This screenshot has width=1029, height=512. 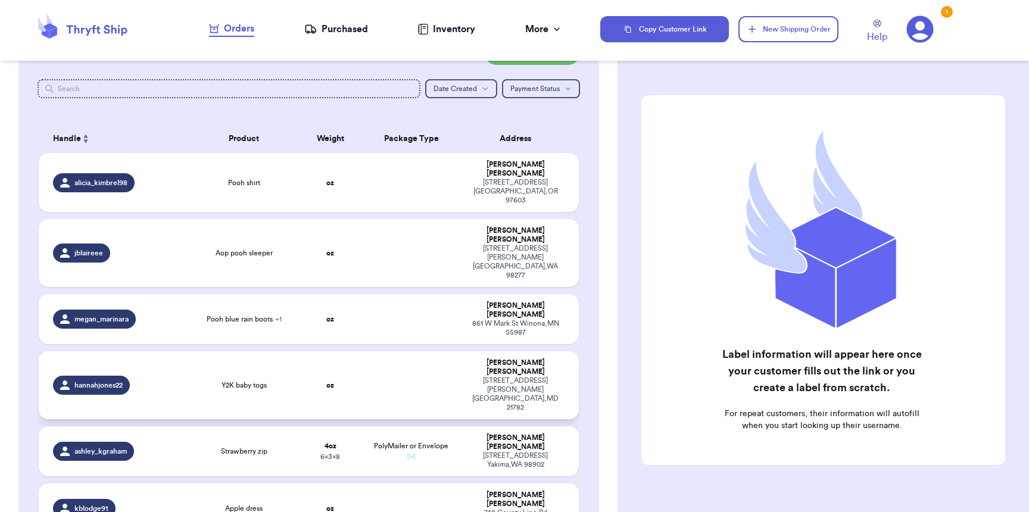 I want to click on button: Sort ascending, so click(x=86, y=139).